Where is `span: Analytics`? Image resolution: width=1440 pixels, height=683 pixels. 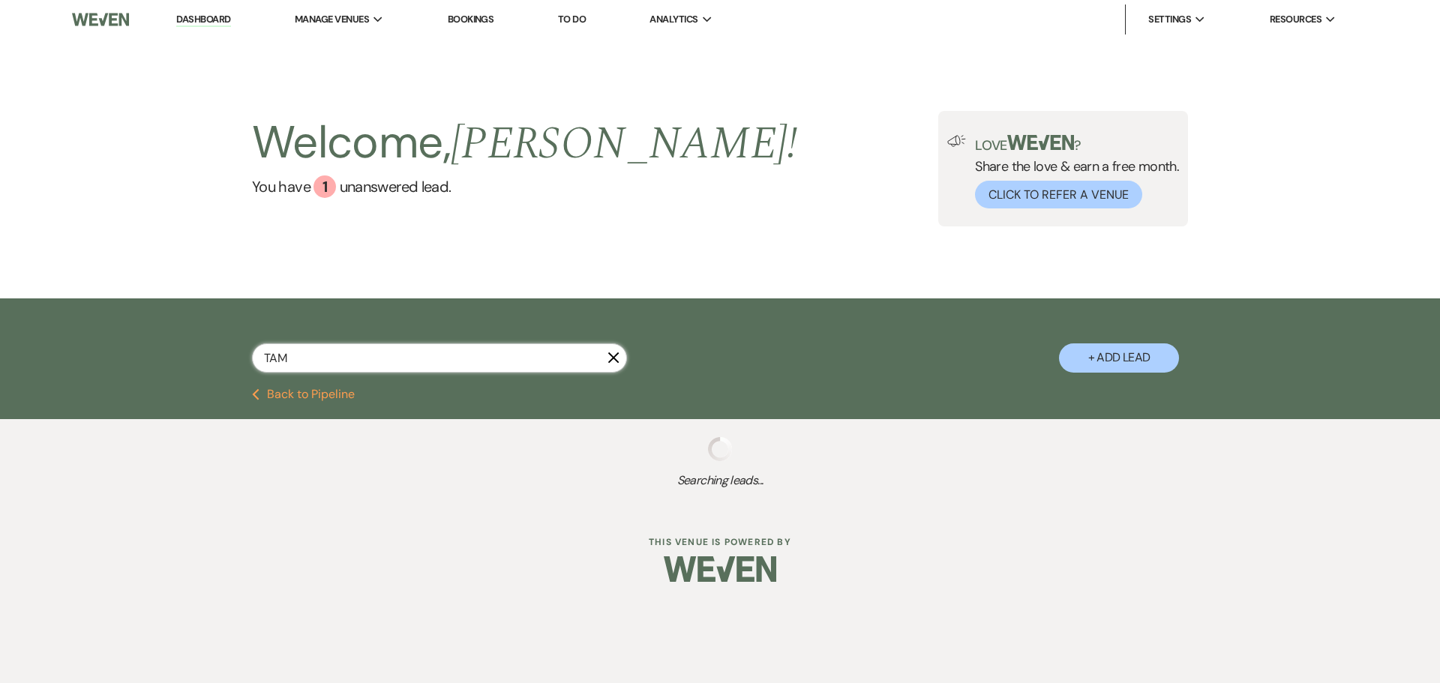 span: Analytics is located at coordinates (674, 20).